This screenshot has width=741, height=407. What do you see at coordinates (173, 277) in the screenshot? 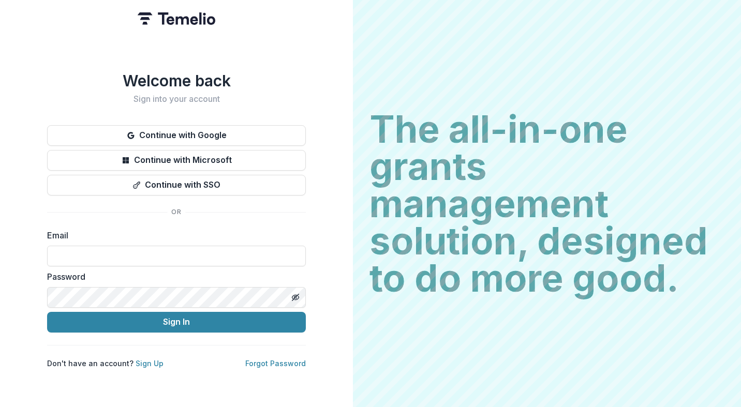
I see `label: Password` at bounding box center [173, 277].